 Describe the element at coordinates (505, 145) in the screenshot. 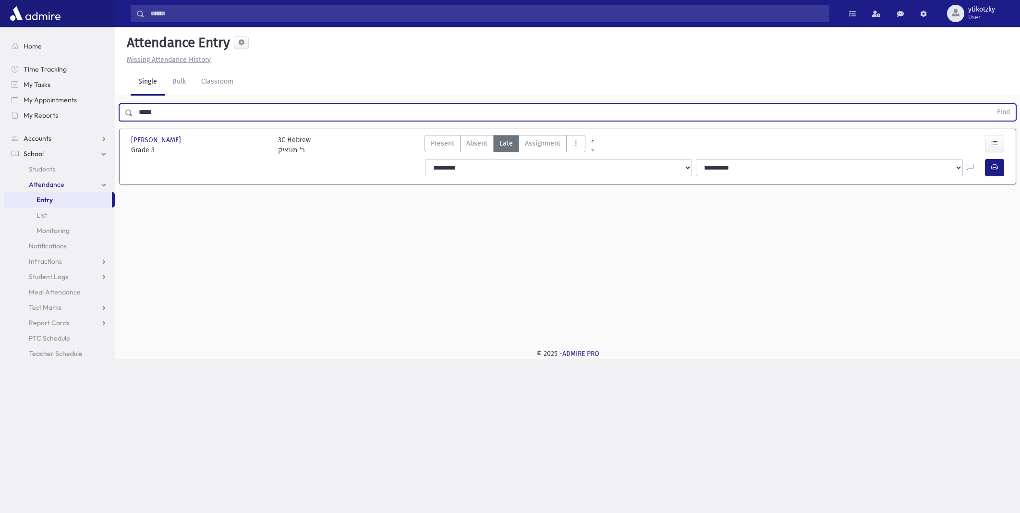

I see `div: AttTypes` at that location.